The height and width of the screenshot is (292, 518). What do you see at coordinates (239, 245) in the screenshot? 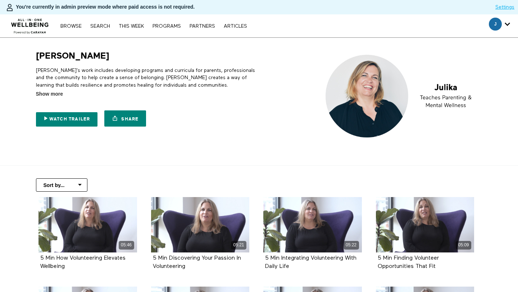
I see `div: 05:21` at bounding box center [239, 245].